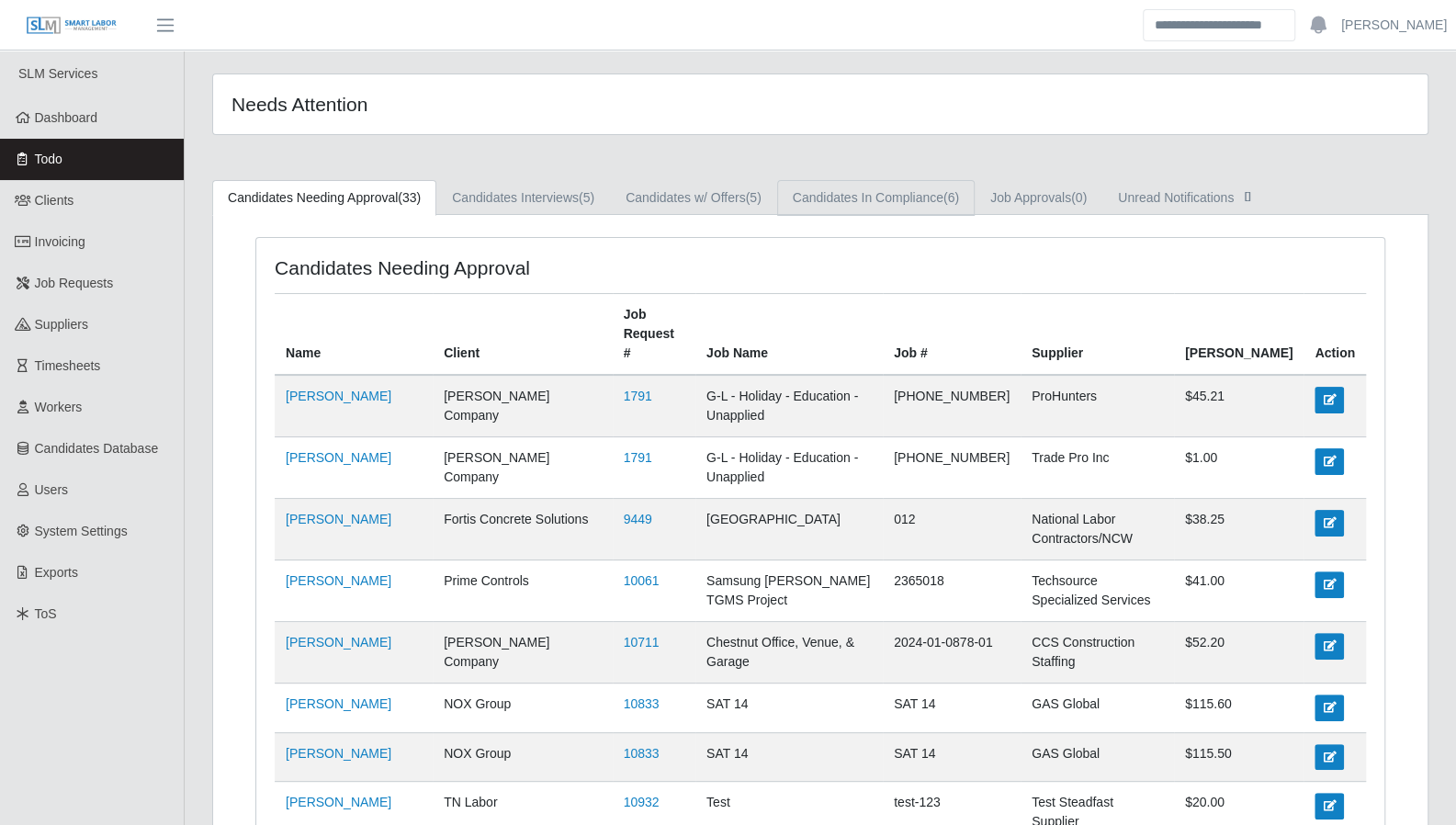 This screenshot has width=1456, height=825. What do you see at coordinates (72, 26) in the screenshot?
I see `img: SLM Logo` at bounding box center [72, 26].